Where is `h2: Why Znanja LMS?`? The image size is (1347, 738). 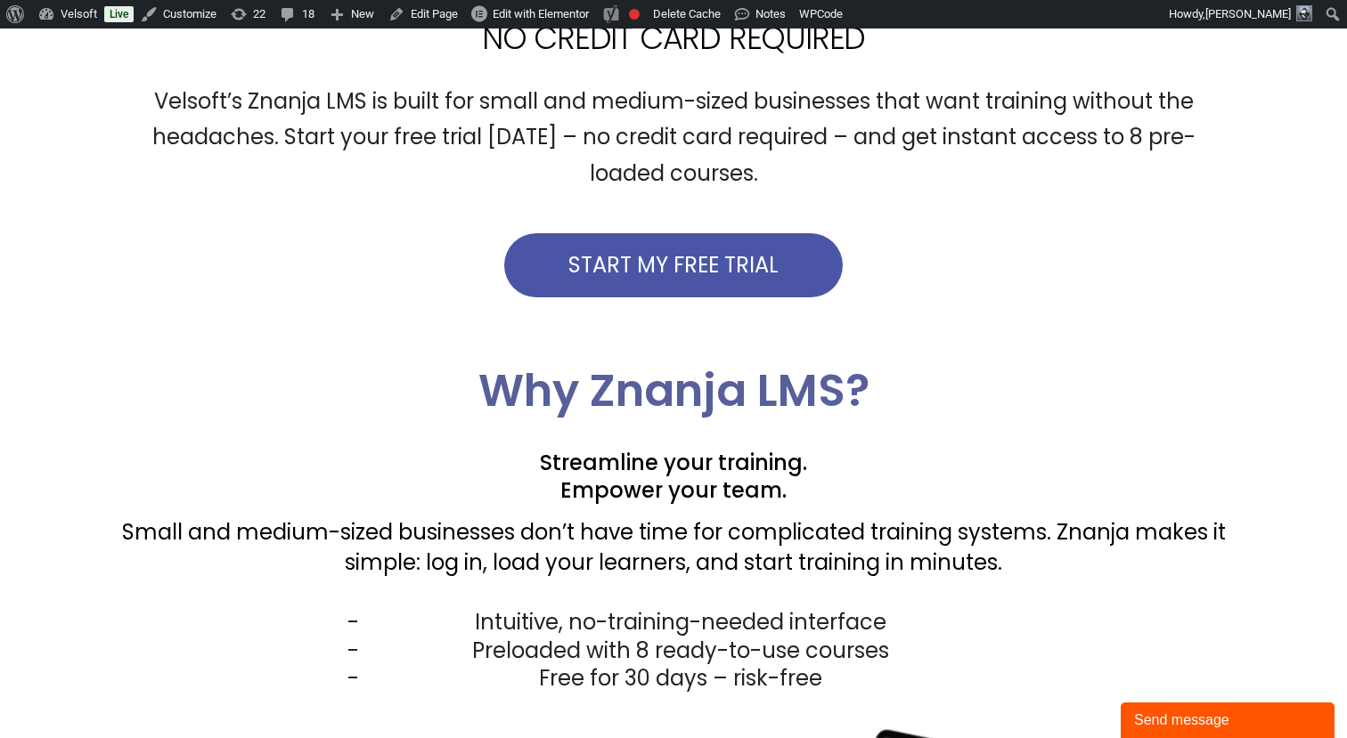 h2: Why Znanja LMS? is located at coordinates (673, 391).